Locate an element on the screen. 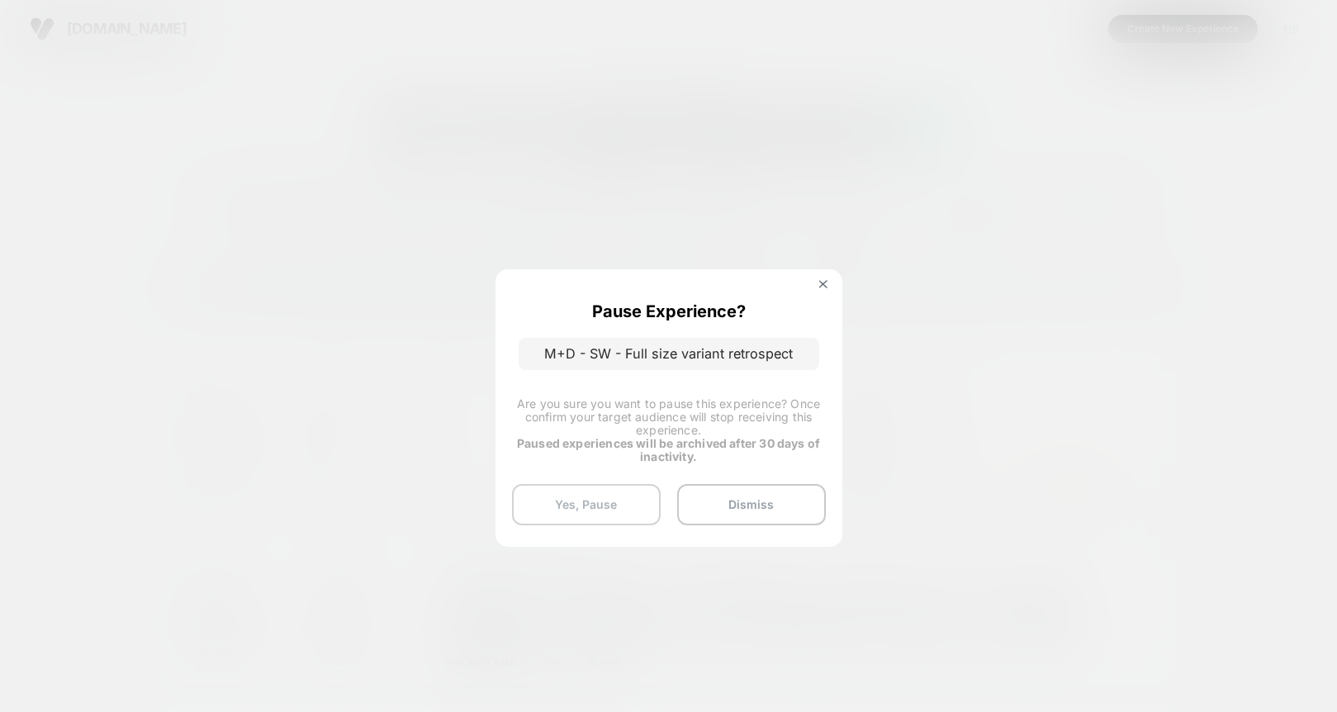  span: Are you sure you want to pause this experience? Once confirm your target audience will stop recei... is located at coordinates (668, 416).